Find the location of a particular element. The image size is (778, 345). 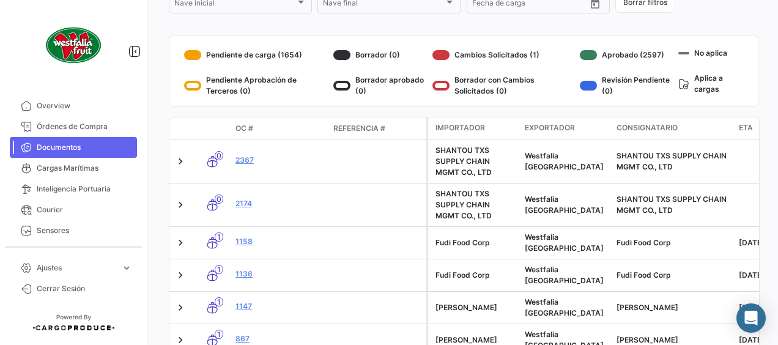

a: 1136 is located at coordinates (279, 274).